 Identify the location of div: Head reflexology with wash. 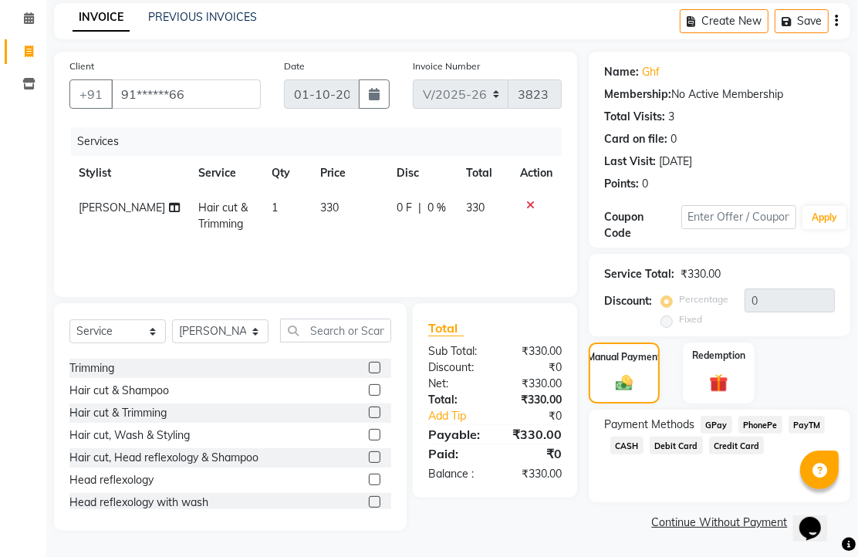
(139, 503).